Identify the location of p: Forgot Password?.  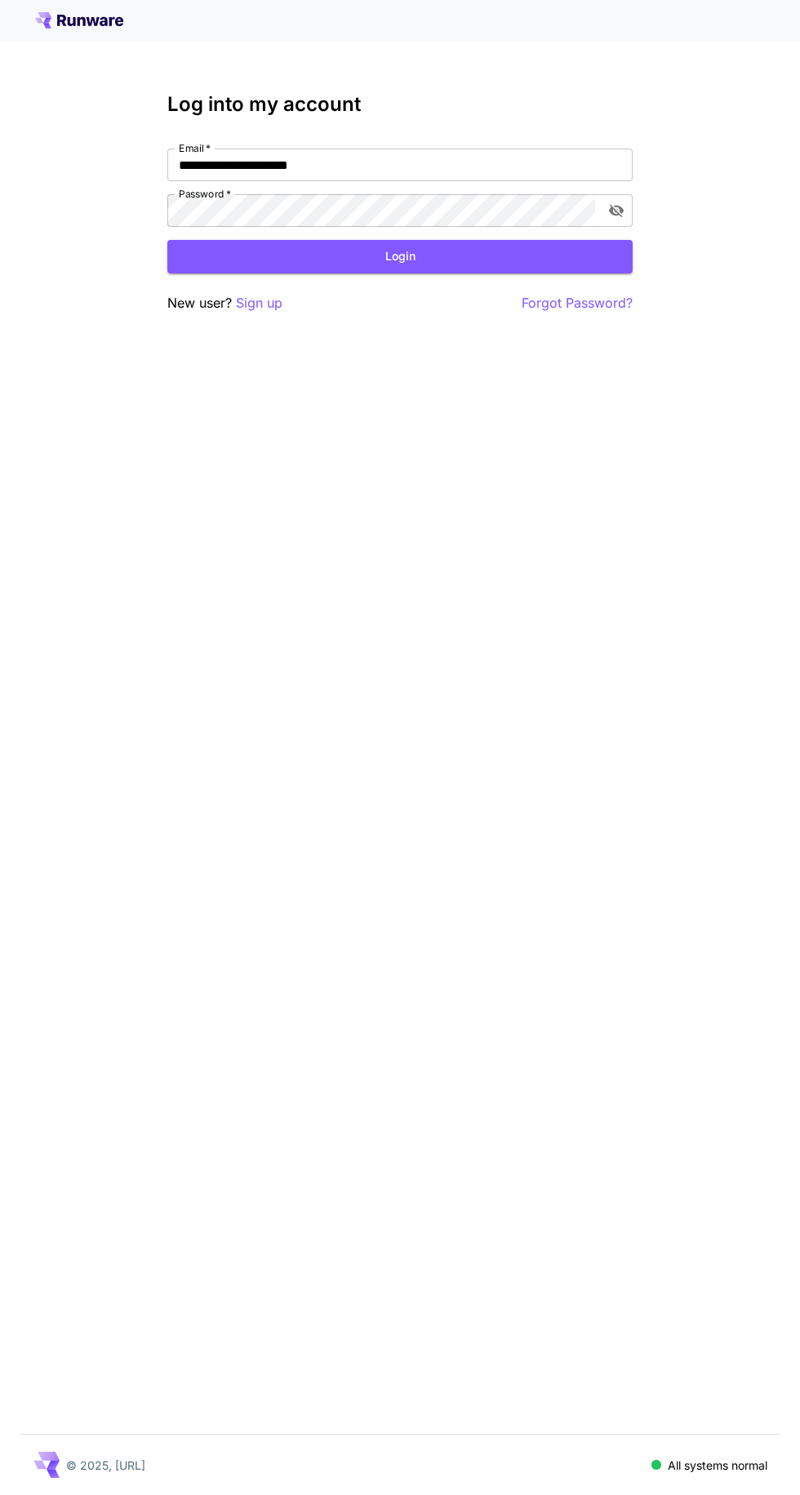
(577, 303).